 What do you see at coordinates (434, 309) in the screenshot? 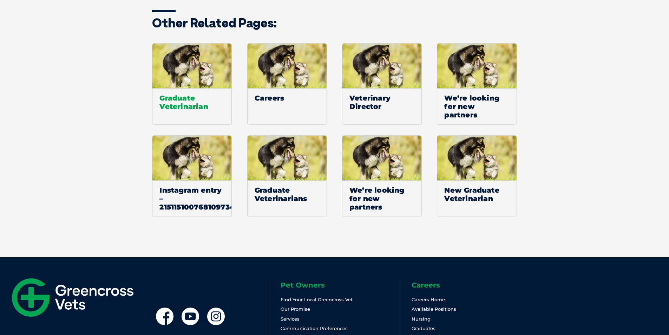
I see `a: Available Positions` at bounding box center [434, 309].